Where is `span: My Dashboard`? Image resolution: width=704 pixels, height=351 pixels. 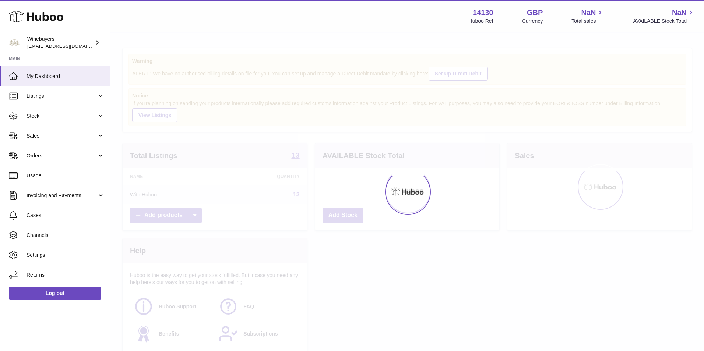 span: My Dashboard is located at coordinates (66, 76).